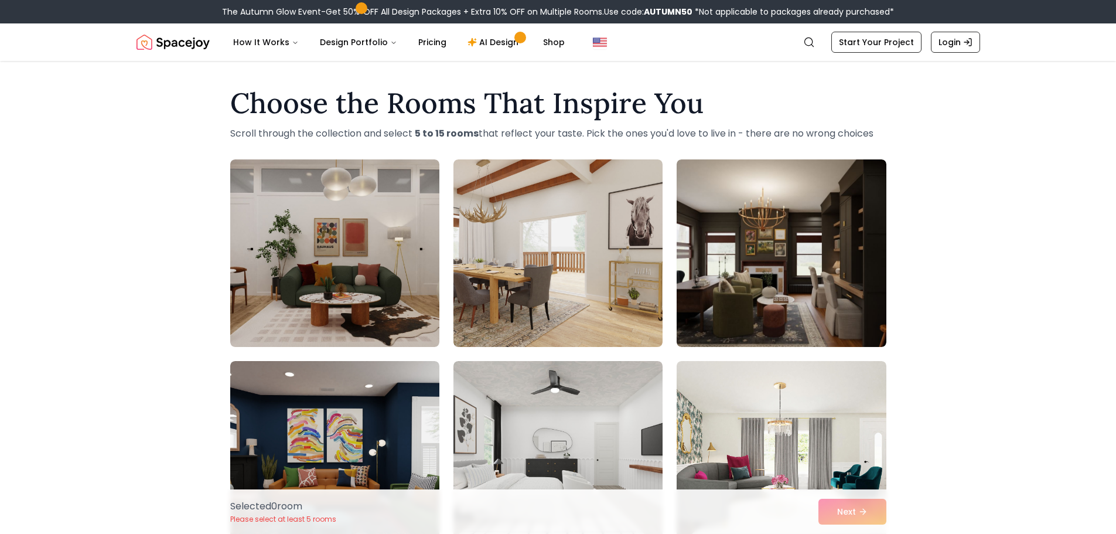  What do you see at coordinates (266, 42) in the screenshot?
I see `button: How It Works` at bounding box center [266, 42].